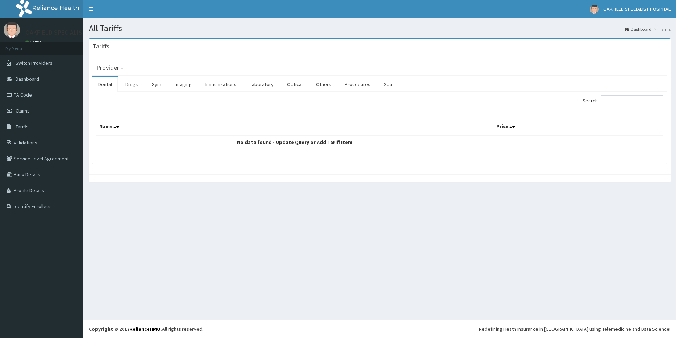 This screenshot has width=676, height=338. What do you see at coordinates (578, 128) in the screenshot?
I see `th: Price` at bounding box center [578, 128].